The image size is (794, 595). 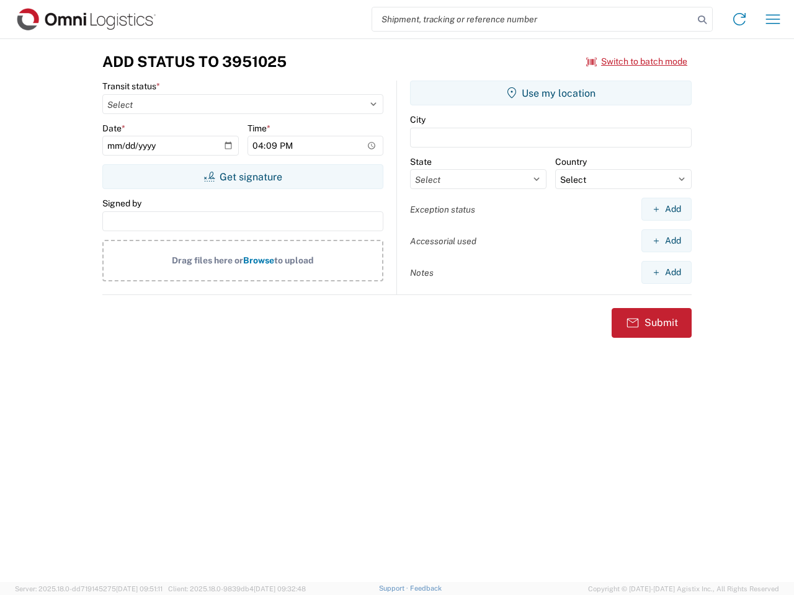 What do you see at coordinates (533, 19) in the screenshot?
I see `input: Shipment, tracking or reference number` at bounding box center [533, 19].